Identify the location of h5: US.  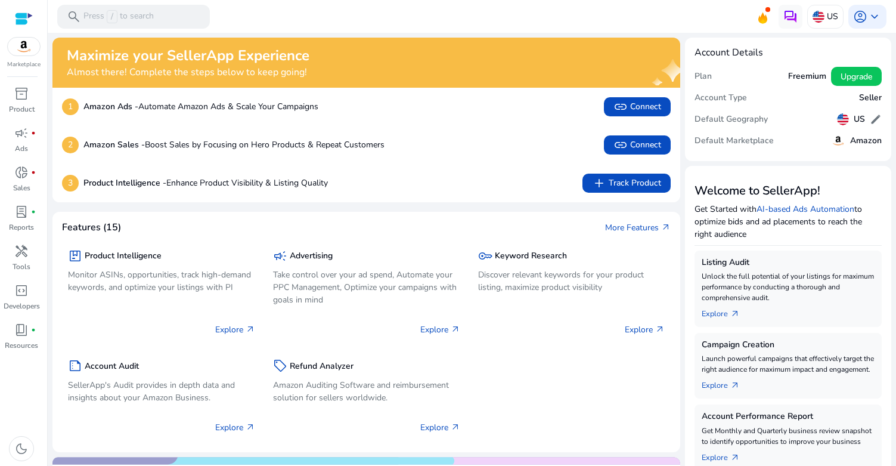
(859, 119).